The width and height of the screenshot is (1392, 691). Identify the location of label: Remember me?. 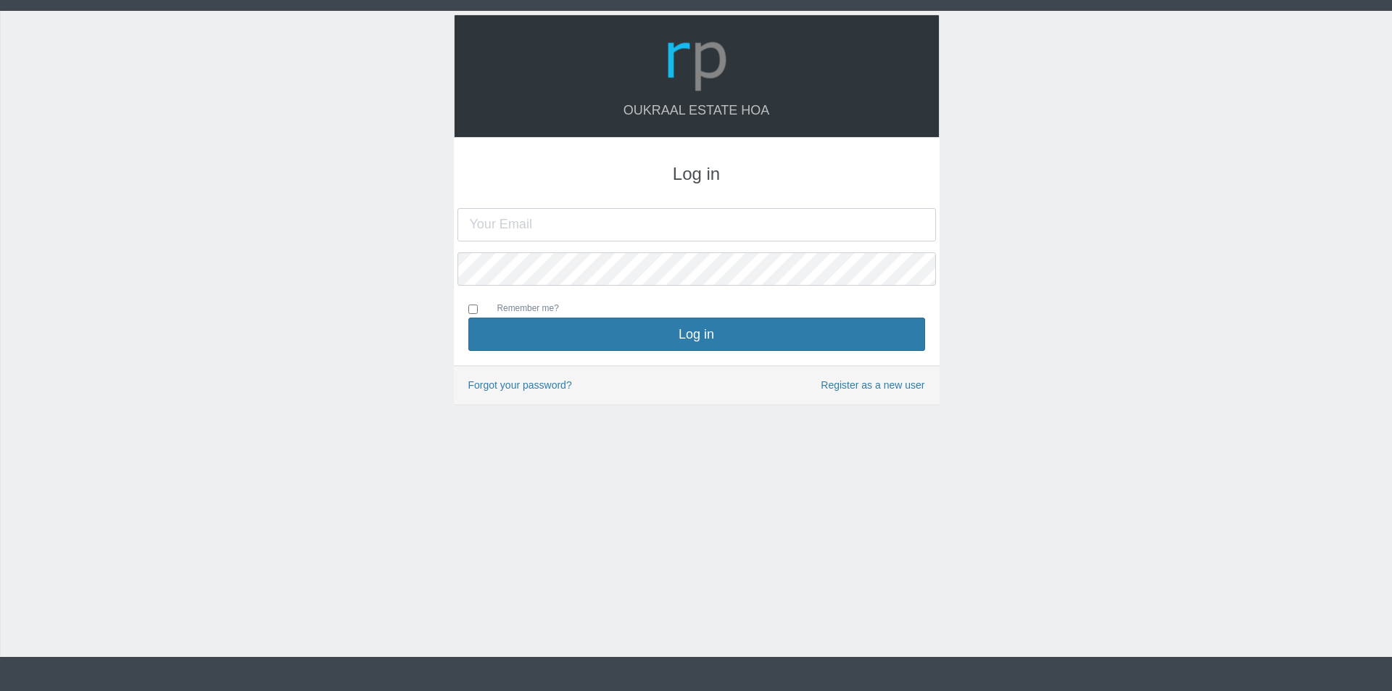
(521, 310).